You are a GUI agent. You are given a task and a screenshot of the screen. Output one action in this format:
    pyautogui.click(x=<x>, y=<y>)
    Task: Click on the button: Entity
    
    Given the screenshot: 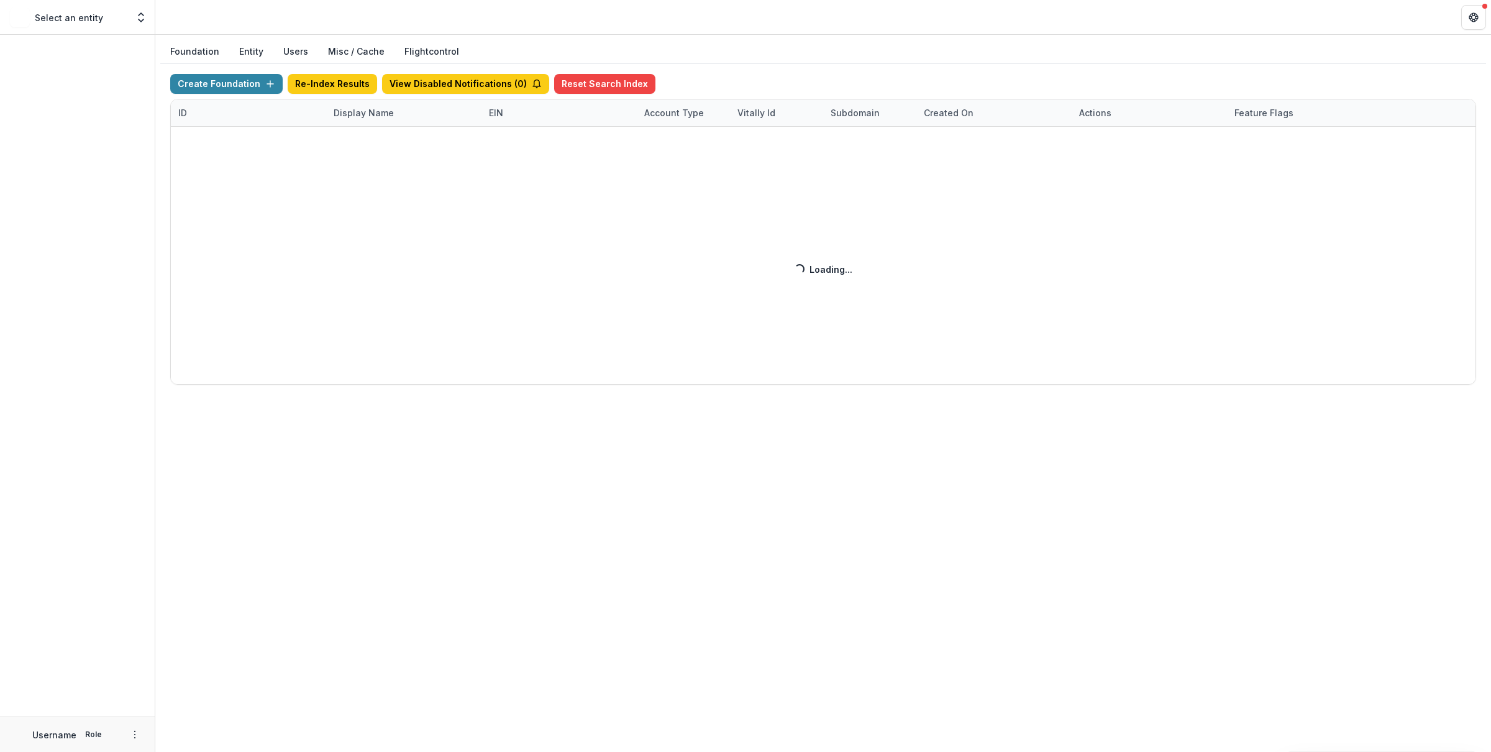 What is the action you would take?
    pyautogui.click(x=251, y=52)
    